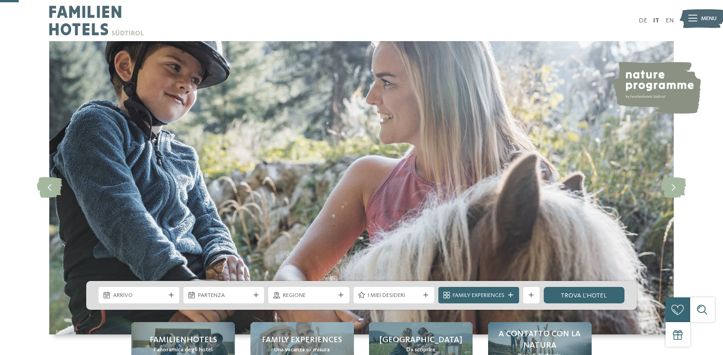  Describe the element at coordinates (709, 19) in the screenshot. I see `span: Menu` at that location.